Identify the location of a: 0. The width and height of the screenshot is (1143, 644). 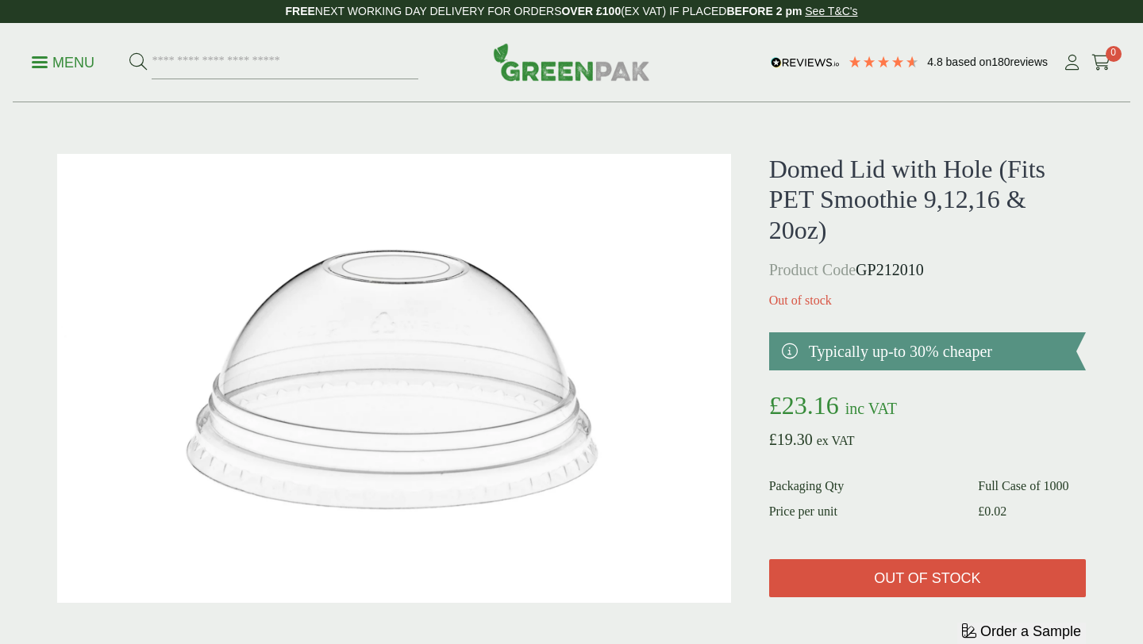
(1100, 63).